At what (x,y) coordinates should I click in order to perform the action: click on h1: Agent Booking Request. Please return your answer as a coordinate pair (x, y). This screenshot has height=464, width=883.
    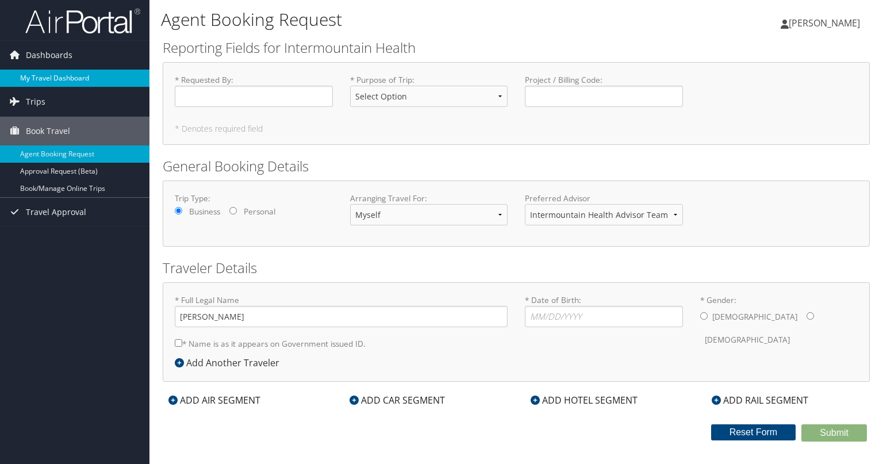
    Looking at the image, I should click on (398, 20).